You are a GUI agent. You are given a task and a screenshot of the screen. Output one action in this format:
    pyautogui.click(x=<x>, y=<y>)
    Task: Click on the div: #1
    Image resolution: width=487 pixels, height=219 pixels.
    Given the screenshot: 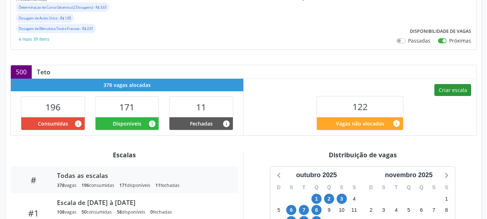 What is the action you would take?
    pyautogui.click(x=34, y=213)
    